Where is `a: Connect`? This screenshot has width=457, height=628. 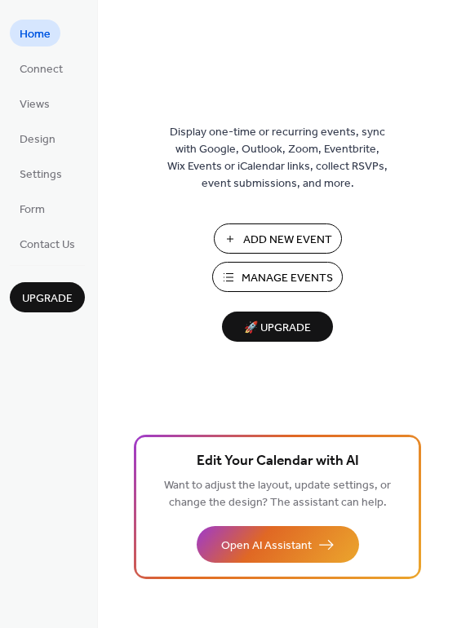 a: Connect is located at coordinates (41, 68).